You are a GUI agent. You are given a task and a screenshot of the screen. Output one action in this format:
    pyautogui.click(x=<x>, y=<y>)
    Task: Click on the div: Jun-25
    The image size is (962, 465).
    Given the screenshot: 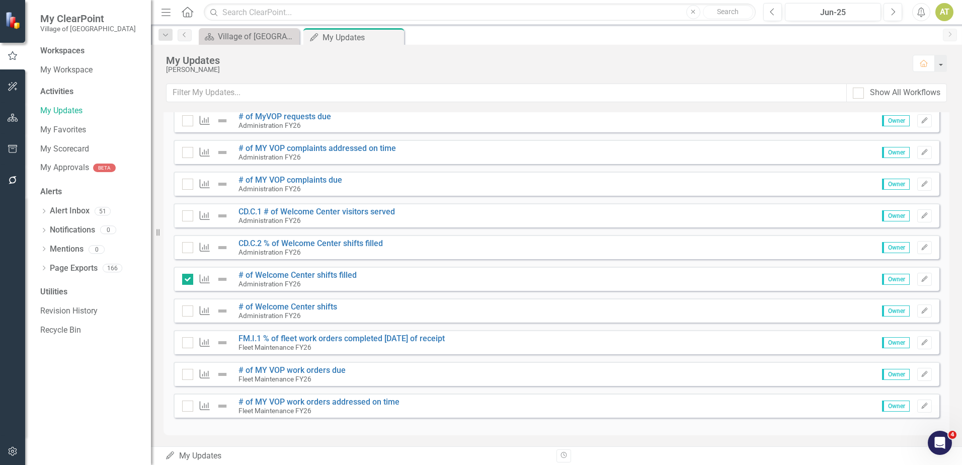 What is the action you would take?
    pyautogui.click(x=833, y=13)
    